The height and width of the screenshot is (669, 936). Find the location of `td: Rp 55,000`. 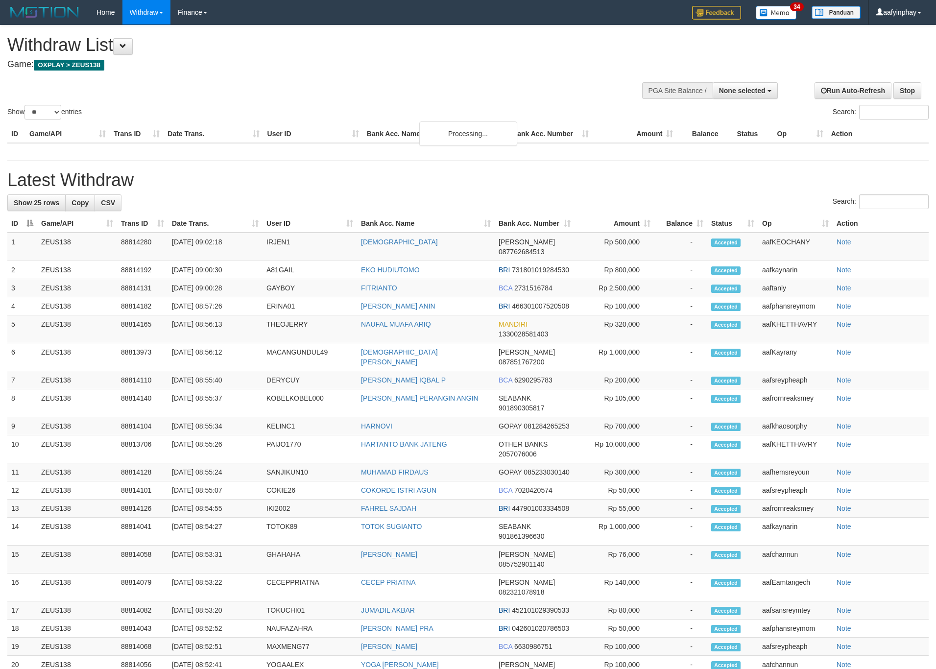

td: Rp 55,000 is located at coordinates (614, 508).